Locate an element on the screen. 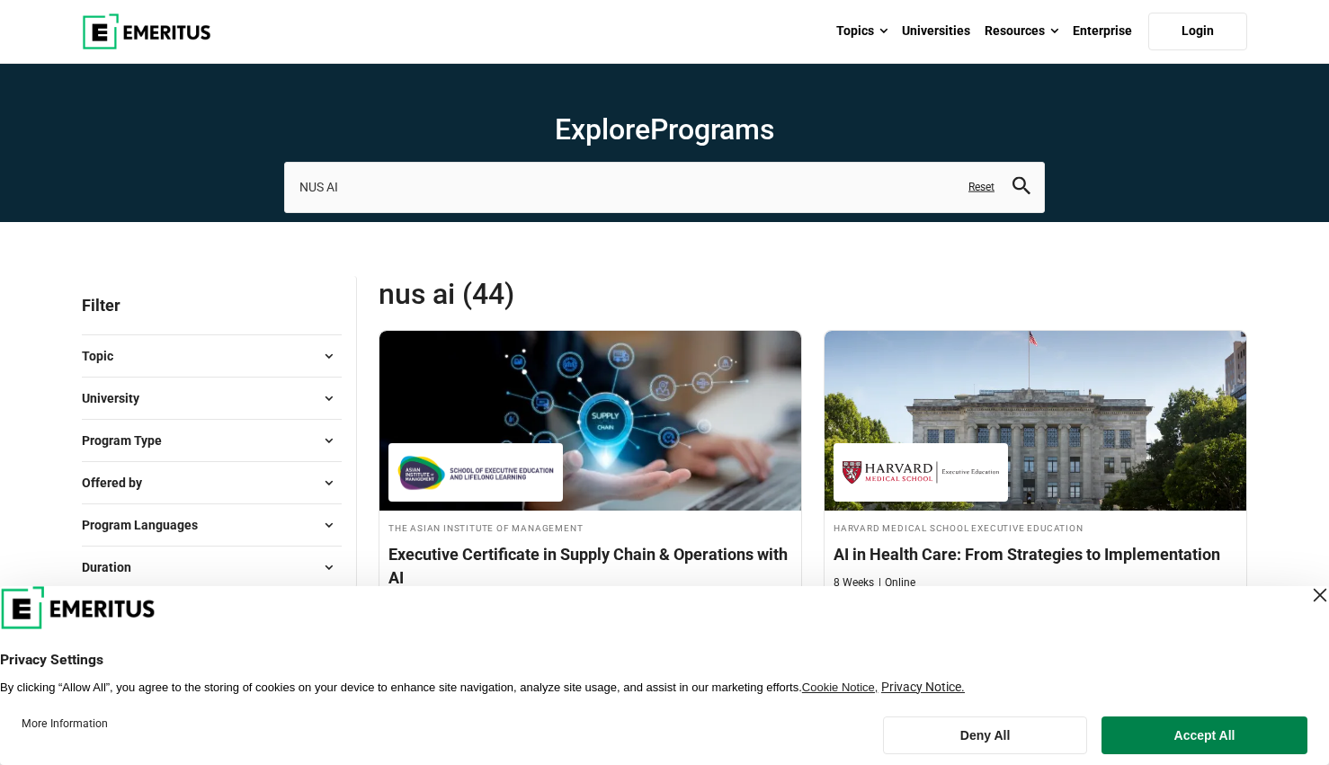  img: AI in Health Care: From Strategies to Implementation | Online Healthcare Course is located at coordinates (1035, 421).